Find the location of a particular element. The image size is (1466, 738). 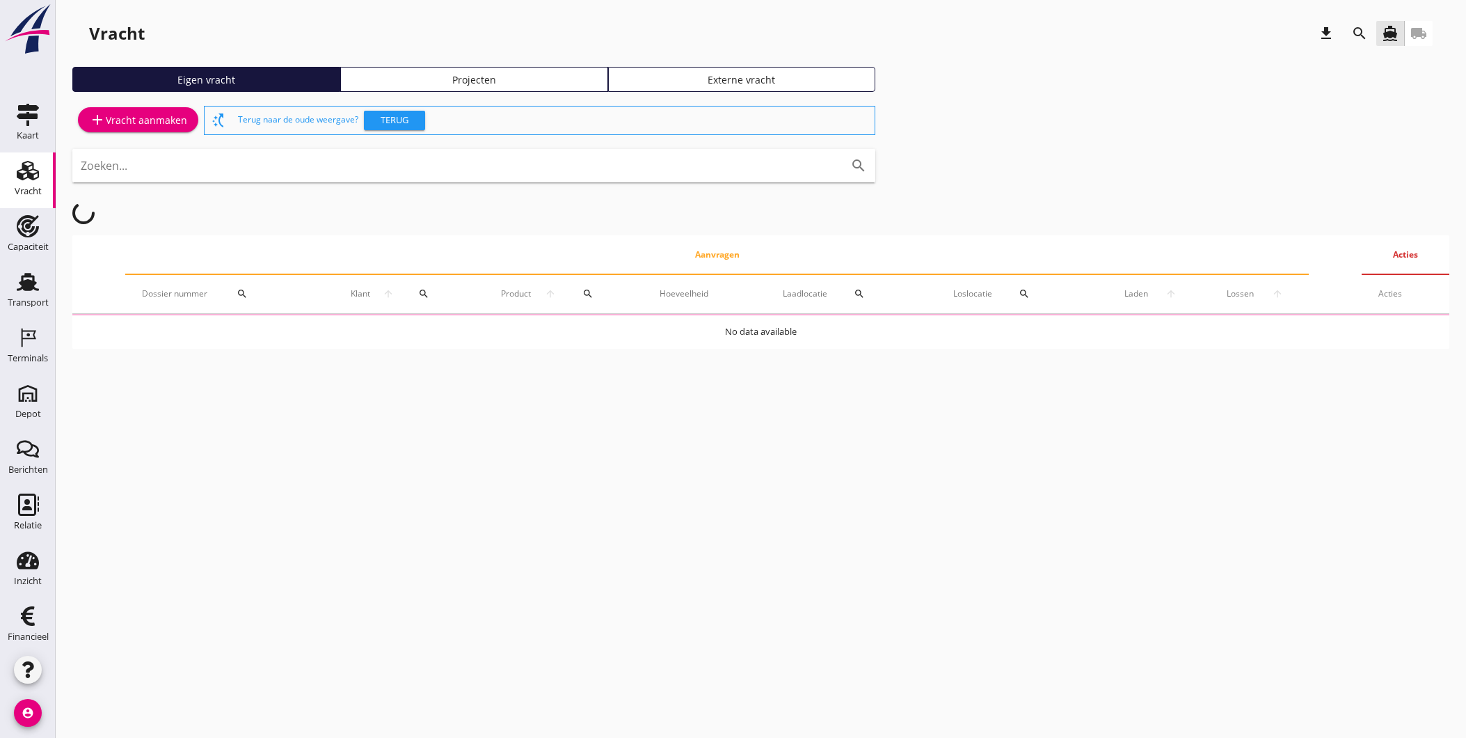

div: Relatie is located at coordinates (28, 525).